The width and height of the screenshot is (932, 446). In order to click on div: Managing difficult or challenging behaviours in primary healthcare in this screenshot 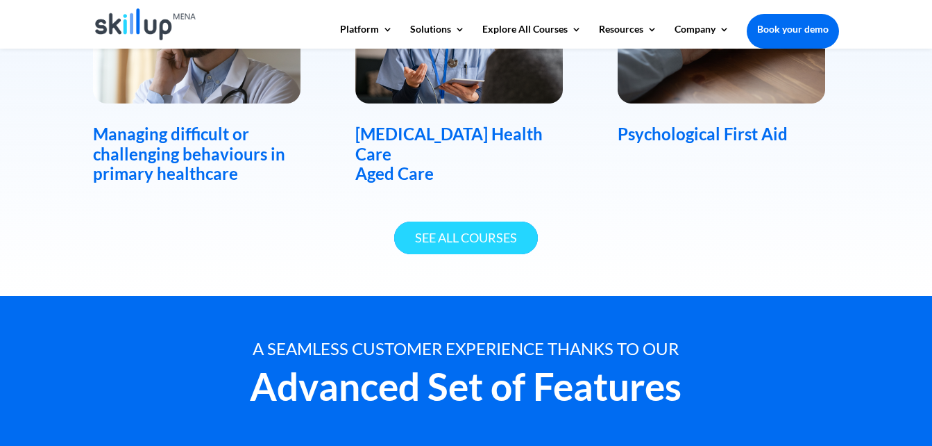, I will do `click(203, 154)`.